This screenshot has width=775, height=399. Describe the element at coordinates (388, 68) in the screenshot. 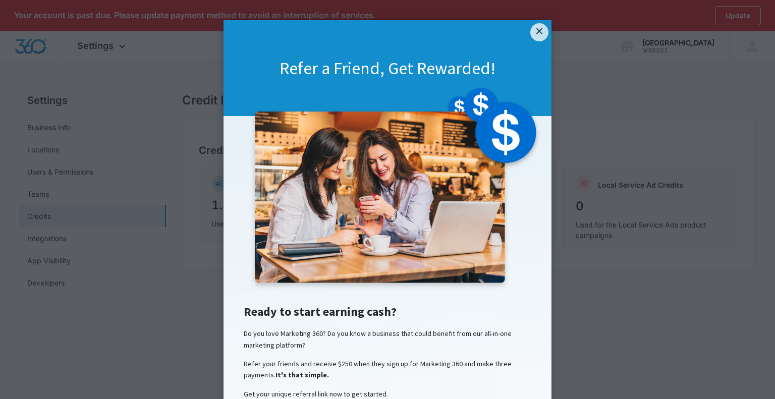

I see `h1: Refer a Friend, Get Rewarded!` at that location.